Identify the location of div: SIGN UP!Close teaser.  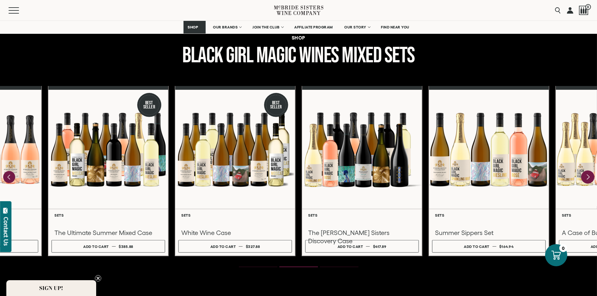
(51, 288).